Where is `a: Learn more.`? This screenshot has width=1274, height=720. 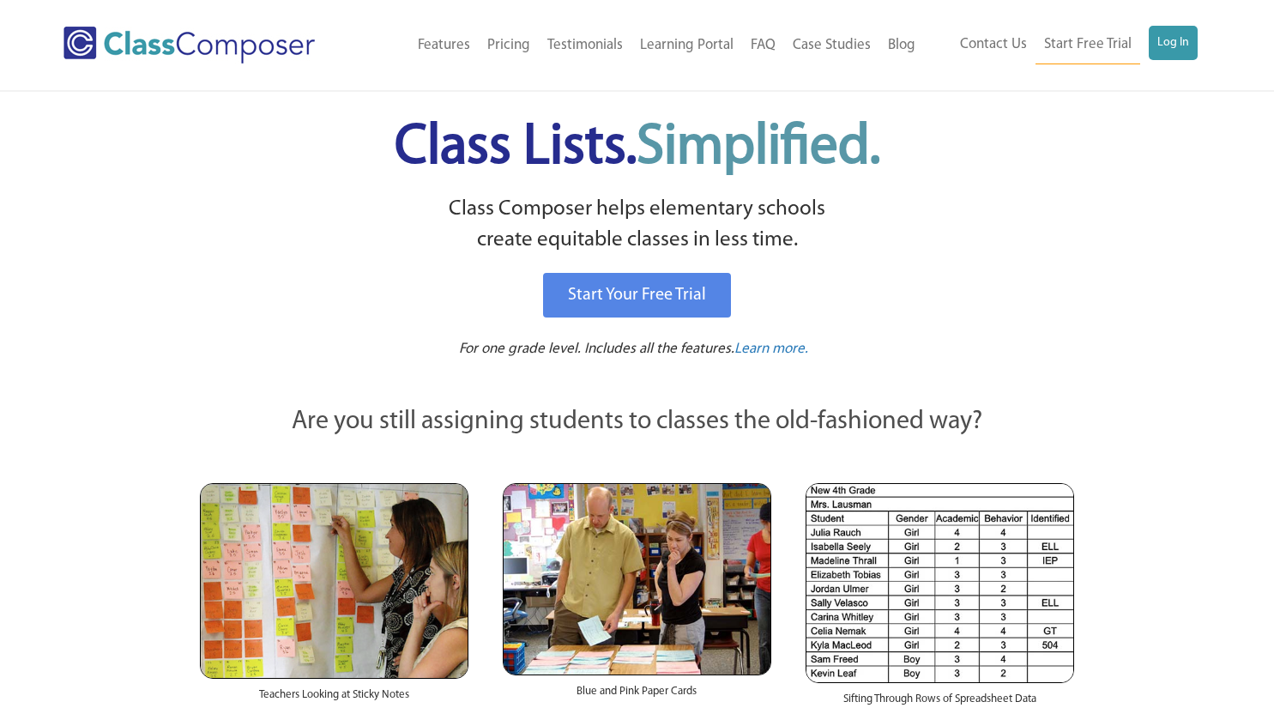 a: Learn more. is located at coordinates (771, 349).